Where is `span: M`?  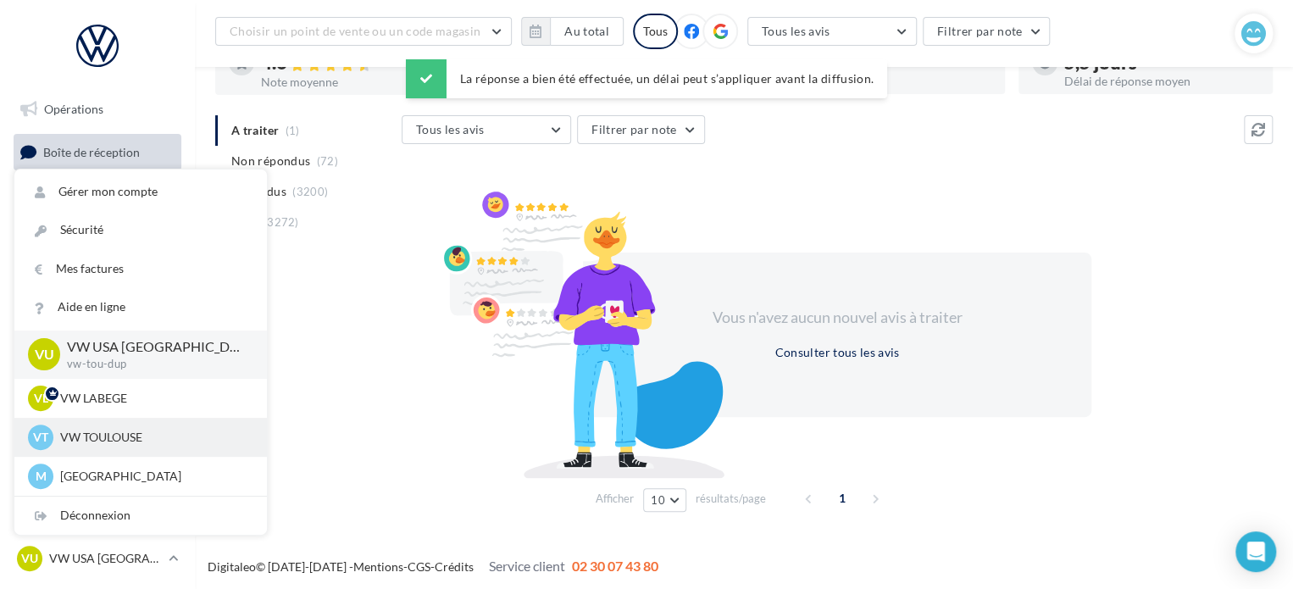 span: M is located at coordinates (41, 476).